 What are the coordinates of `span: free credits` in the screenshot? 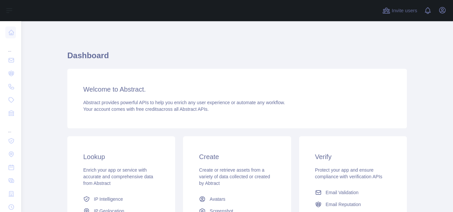 It's located at (147, 109).